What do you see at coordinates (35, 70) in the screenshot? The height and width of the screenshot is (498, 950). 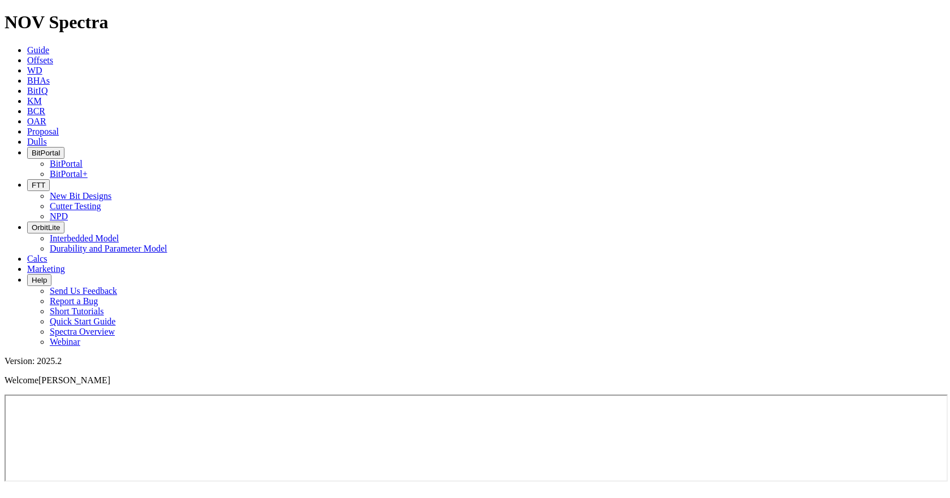 I see `a: WD` at bounding box center [35, 70].